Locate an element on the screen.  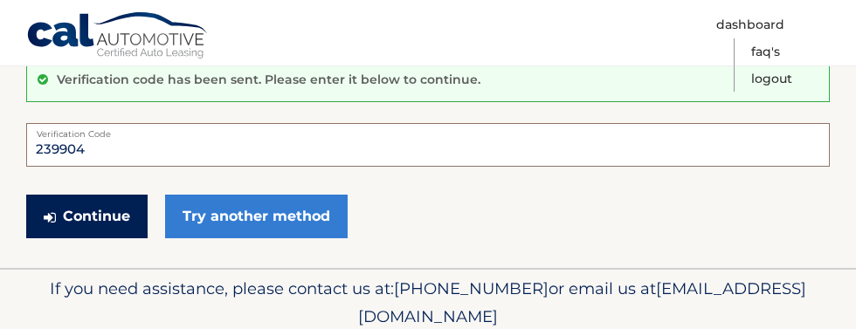
button: Continue is located at coordinates (86, 217).